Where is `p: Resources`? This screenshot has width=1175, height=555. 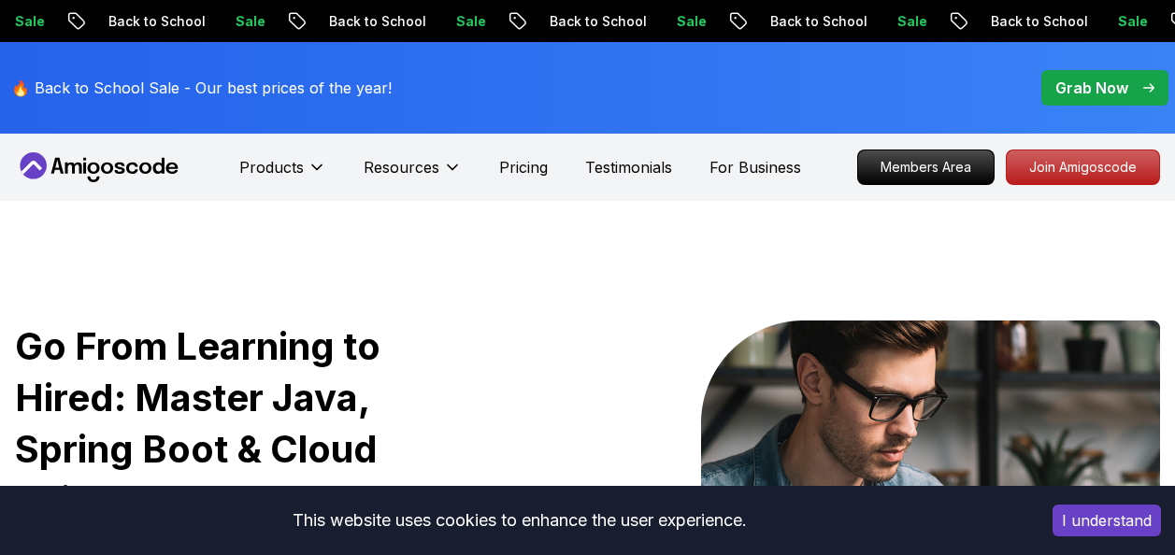 p: Resources is located at coordinates (401, 167).